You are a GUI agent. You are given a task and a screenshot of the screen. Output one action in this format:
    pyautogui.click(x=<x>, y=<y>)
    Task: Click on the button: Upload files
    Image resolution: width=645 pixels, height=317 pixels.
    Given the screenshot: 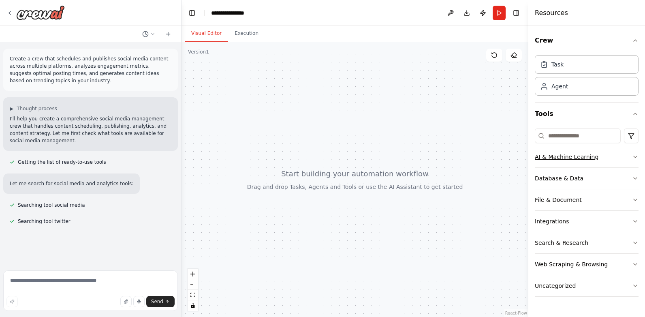 What is the action you would take?
    pyautogui.click(x=126, y=301)
    